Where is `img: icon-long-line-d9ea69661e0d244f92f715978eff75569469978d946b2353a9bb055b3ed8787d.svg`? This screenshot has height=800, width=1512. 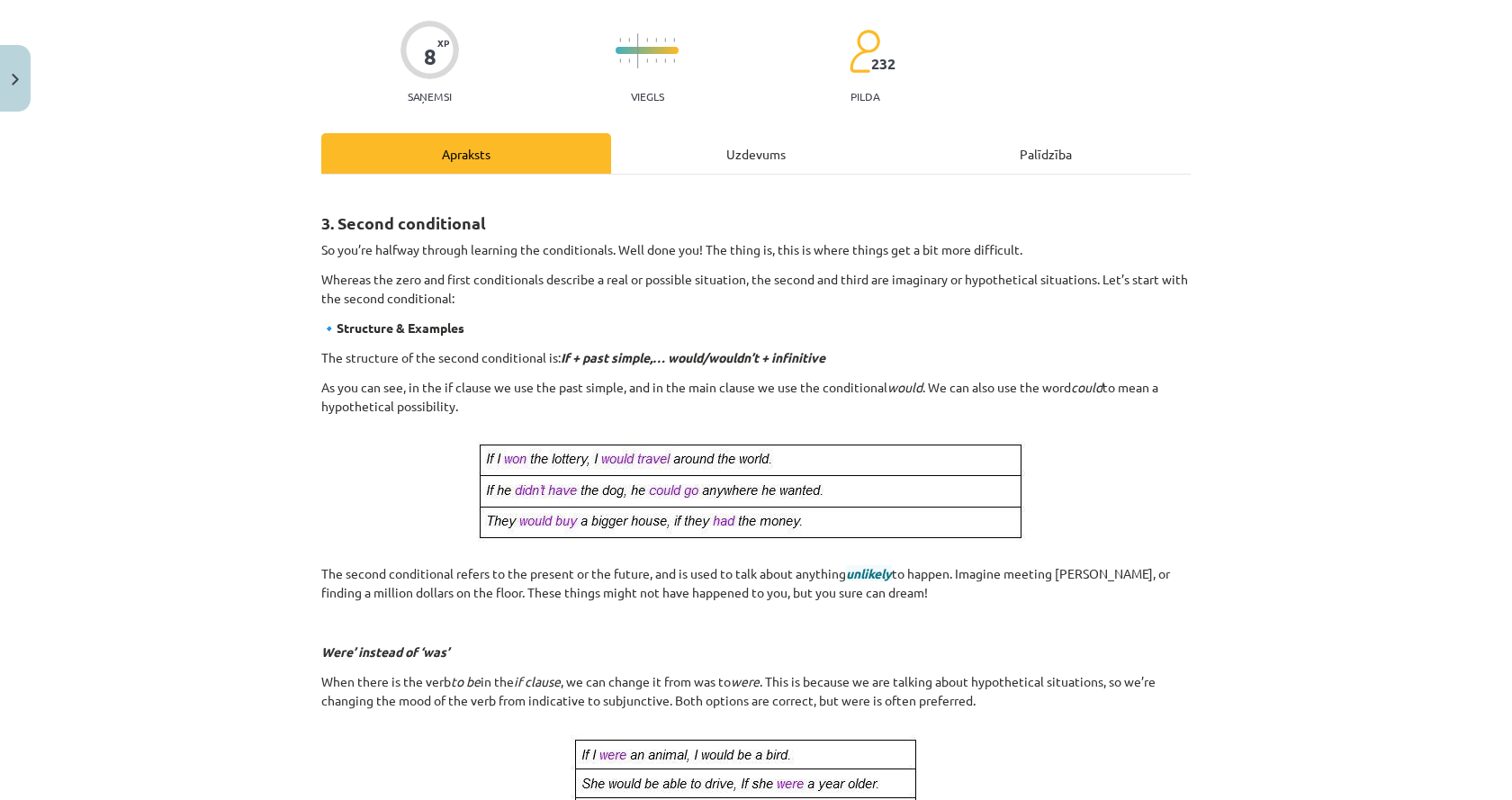
img: icon-long-line-d9ea69661e0d244f92f715978eff75569469978d946b2353a9bb055b3ed8787d.svg is located at coordinates (638, 51).